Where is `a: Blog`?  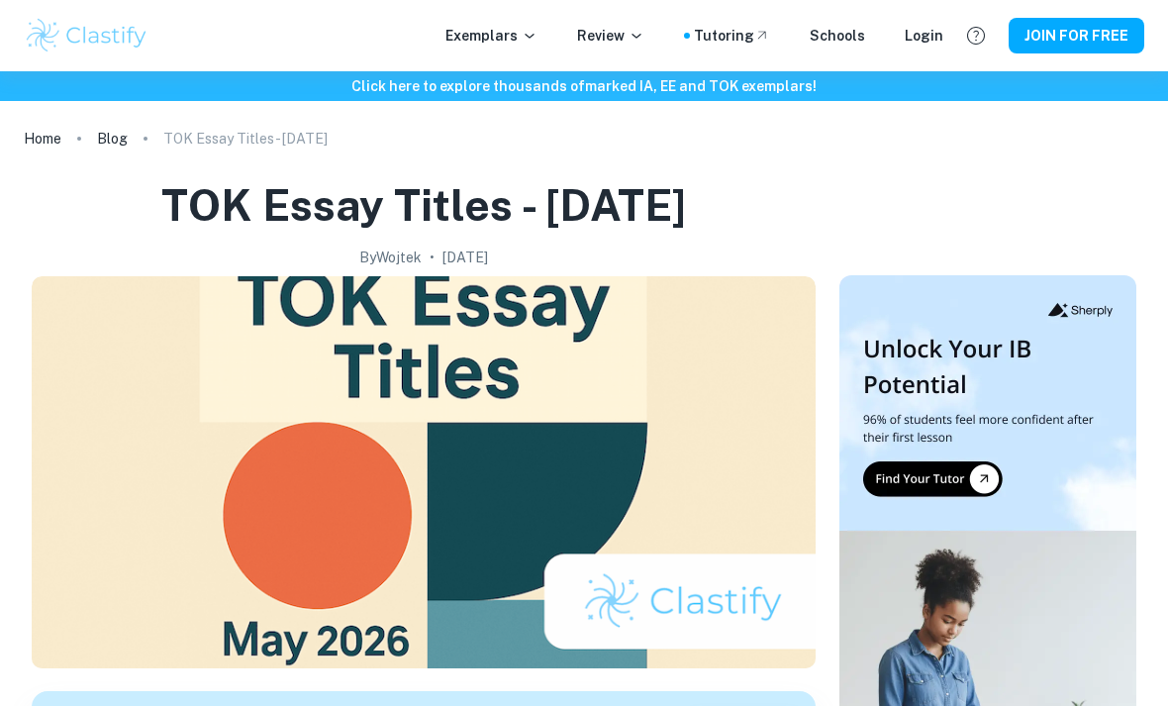
a: Blog is located at coordinates (112, 139).